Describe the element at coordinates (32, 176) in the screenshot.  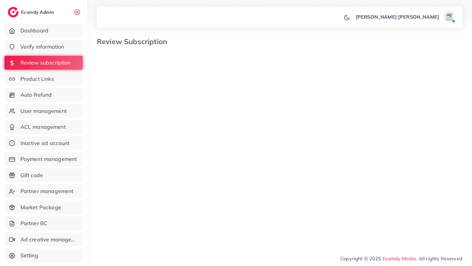
I see `span: Gift code` at that location.